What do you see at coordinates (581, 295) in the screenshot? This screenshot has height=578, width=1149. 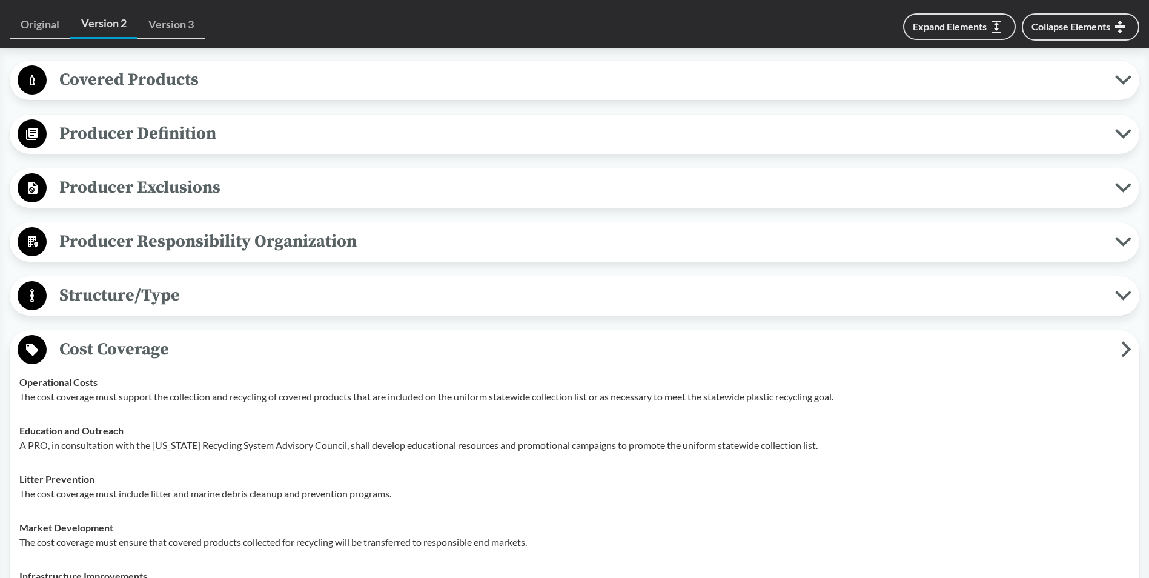 I see `span: Structure/Type` at bounding box center [581, 295].